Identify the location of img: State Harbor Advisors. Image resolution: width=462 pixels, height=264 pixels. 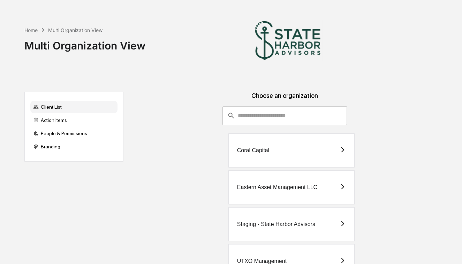
(287, 40).